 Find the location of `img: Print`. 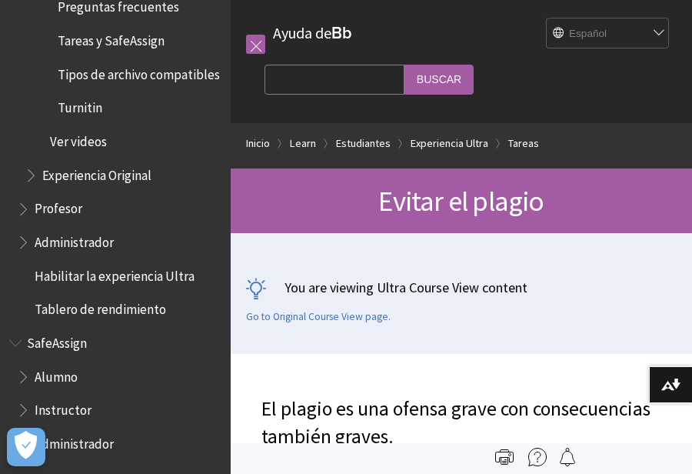

img: Print is located at coordinates (504, 457).